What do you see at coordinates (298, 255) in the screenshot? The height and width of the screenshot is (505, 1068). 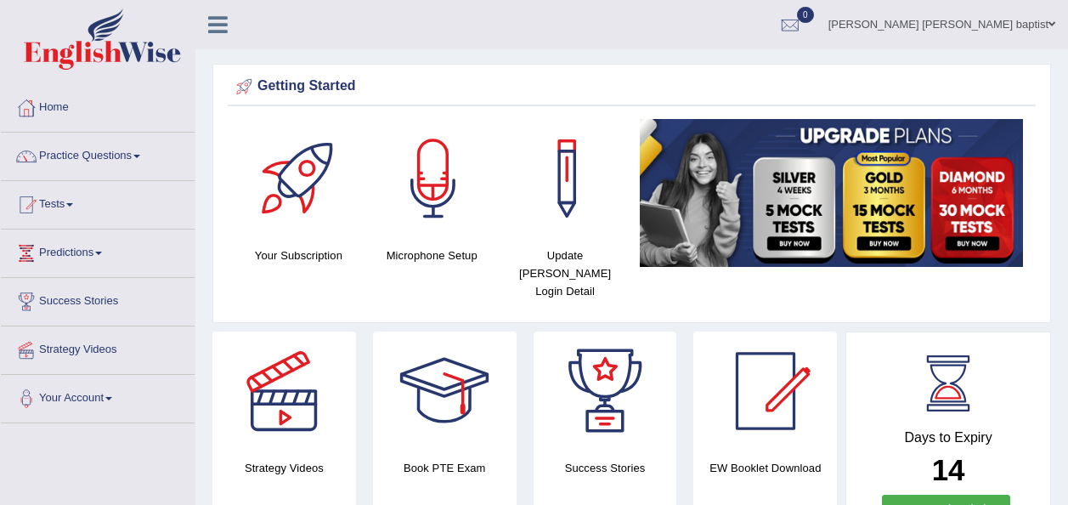 I see `h4: Your Subscription` at bounding box center [298, 255].